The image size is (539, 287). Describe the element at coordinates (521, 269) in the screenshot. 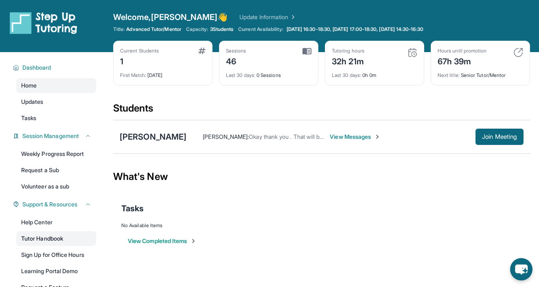

I see `button: chat-button` at that location.